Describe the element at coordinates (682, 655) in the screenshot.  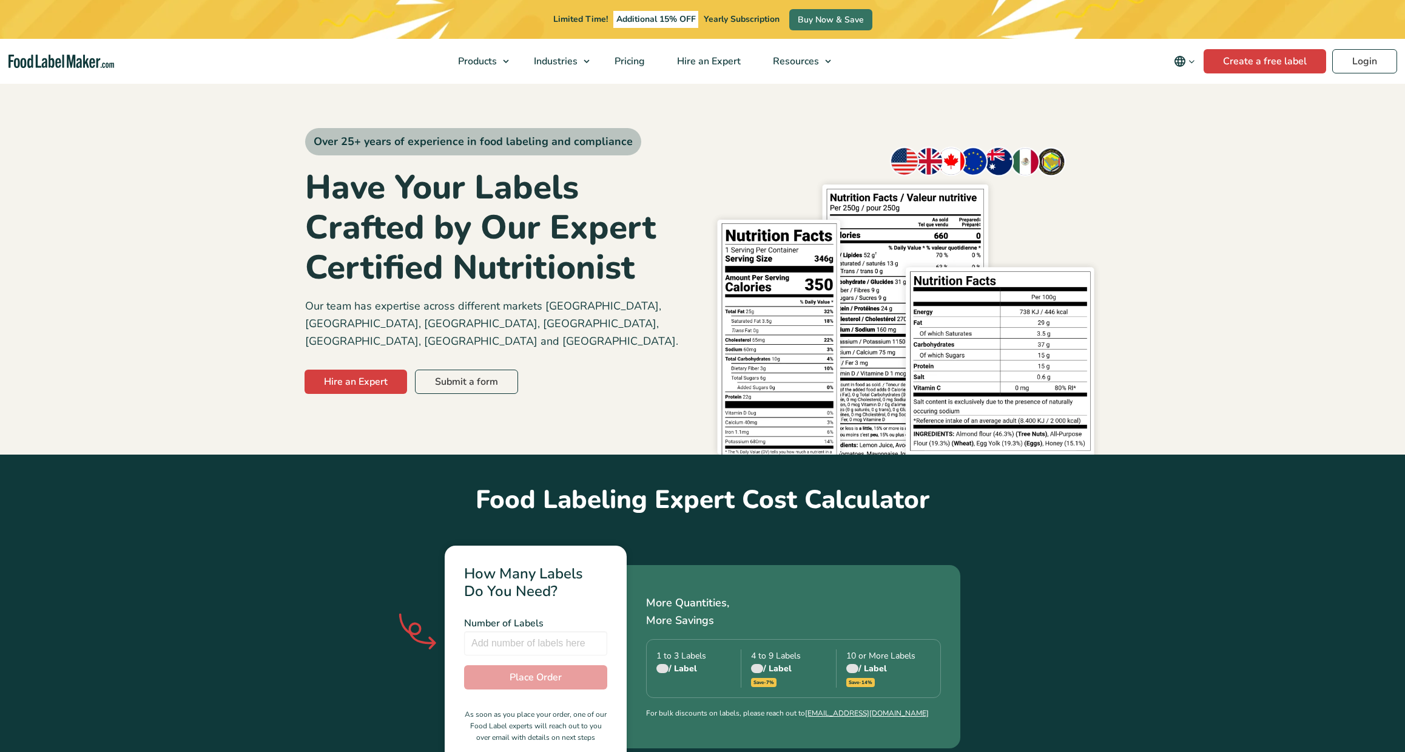
I see `span: 1 to 3 Labels` at that location.